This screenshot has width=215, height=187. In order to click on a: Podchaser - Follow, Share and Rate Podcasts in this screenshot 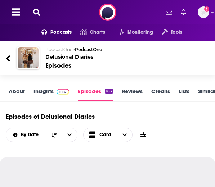, I will do `click(108, 12)`.